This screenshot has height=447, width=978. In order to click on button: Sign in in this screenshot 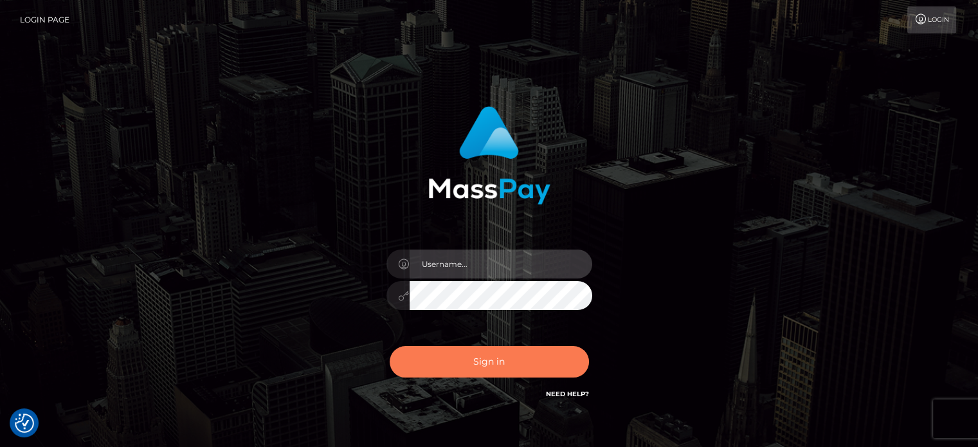, I will do `click(489, 361)`.